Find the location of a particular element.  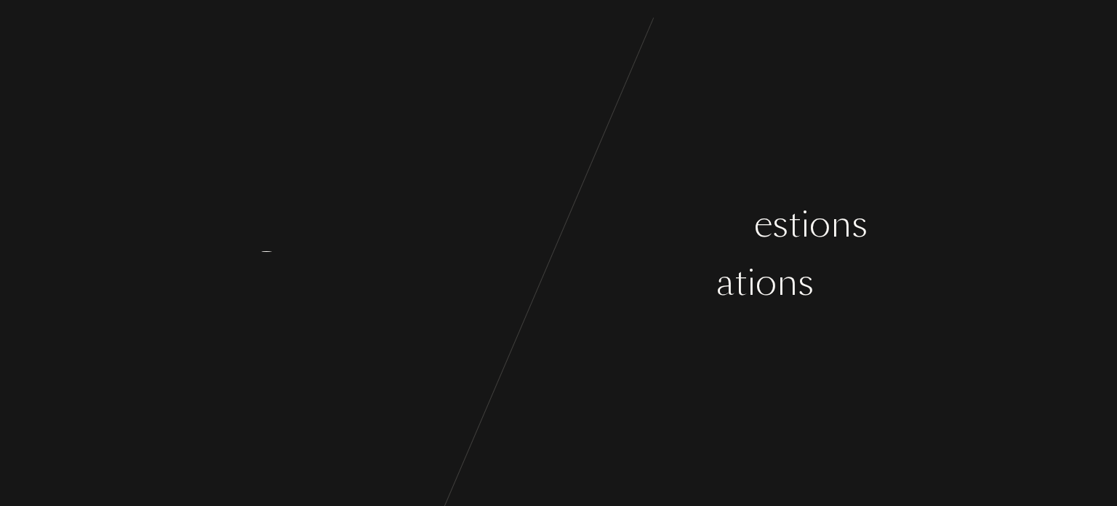

div: ç is located at coordinates (414, 223).